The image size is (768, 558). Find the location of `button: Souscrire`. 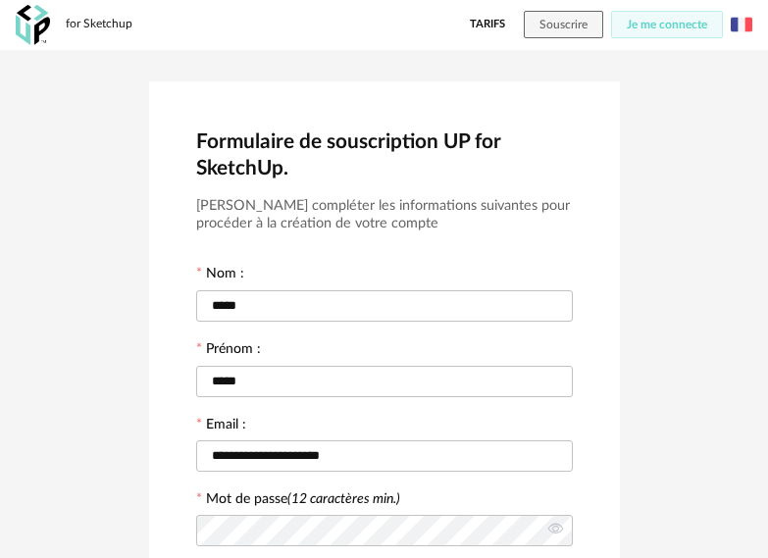

button: Souscrire is located at coordinates (563, 25).